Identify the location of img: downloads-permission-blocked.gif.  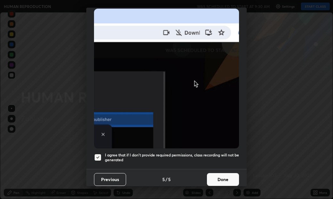
(166, 79).